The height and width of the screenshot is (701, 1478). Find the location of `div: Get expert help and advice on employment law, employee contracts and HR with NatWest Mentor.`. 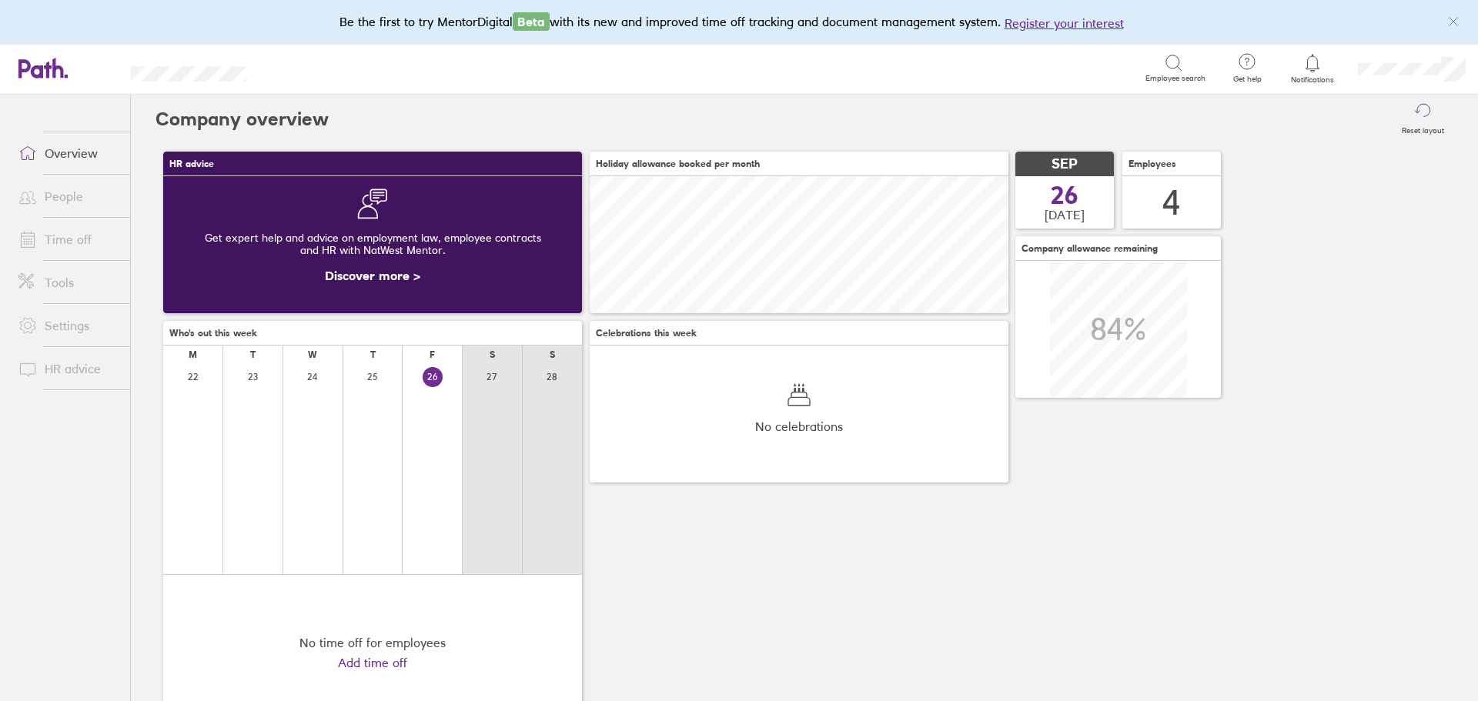

div: Get expert help and advice on employment law, employee contracts and HR with NatWest Mentor. is located at coordinates (373, 244).